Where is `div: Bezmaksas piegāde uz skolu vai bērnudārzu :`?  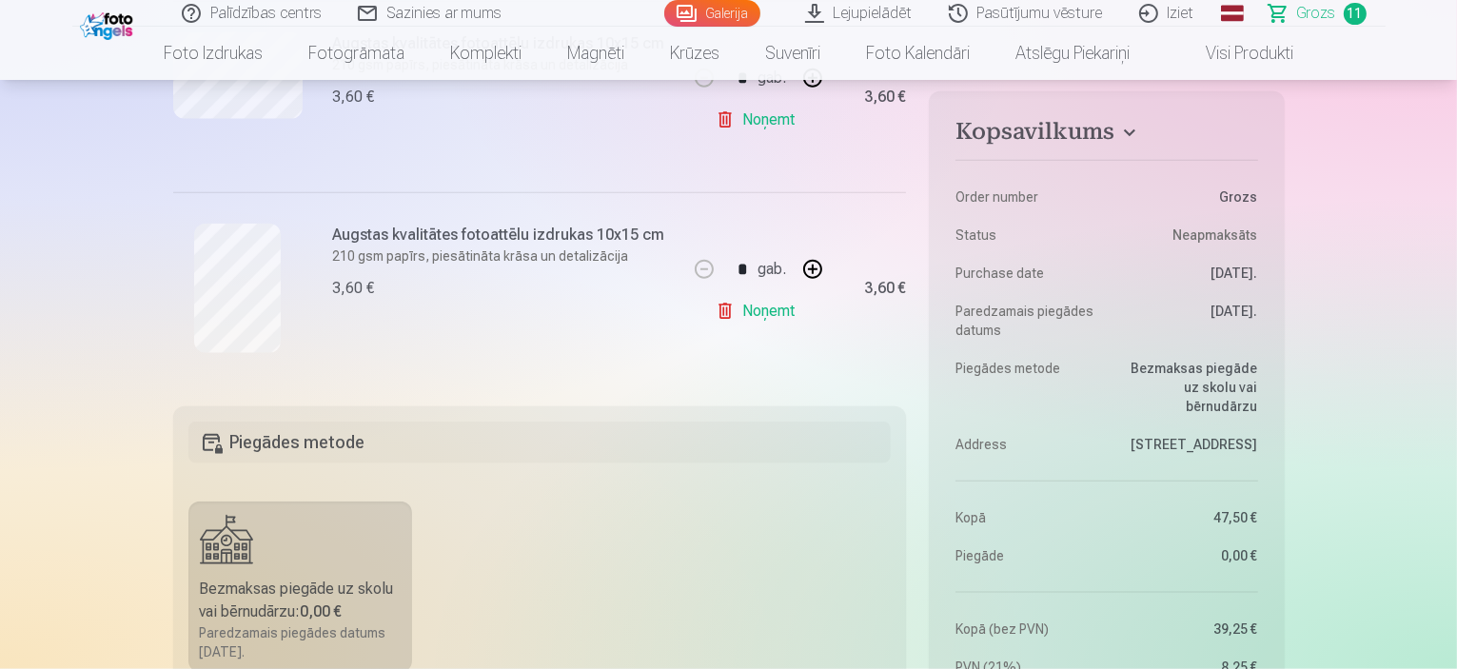 div: Bezmaksas piegāde uz skolu vai bērnudārzu : is located at coordinates (301, 601).